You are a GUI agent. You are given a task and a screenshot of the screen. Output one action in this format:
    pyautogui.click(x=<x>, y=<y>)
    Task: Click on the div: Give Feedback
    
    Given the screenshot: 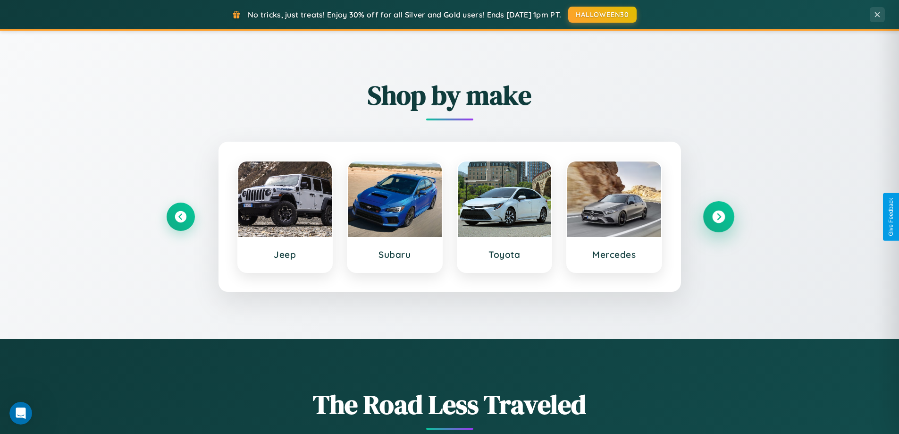 What is the action you would take?
    pyautogui.click(x=891, y=217)
    